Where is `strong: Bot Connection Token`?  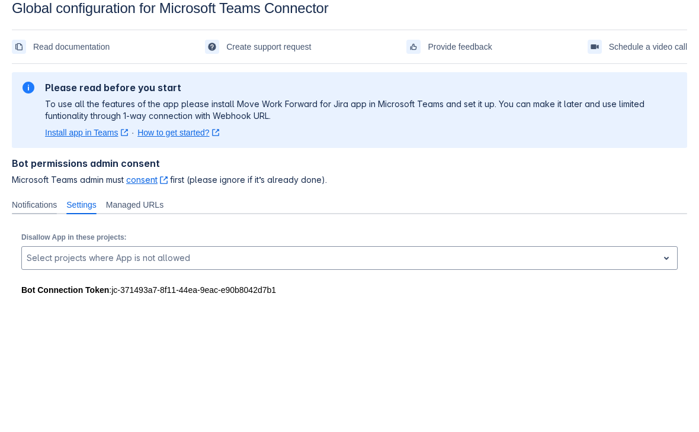 strong: Bot Connection Token is located at coordinates (65, 290).